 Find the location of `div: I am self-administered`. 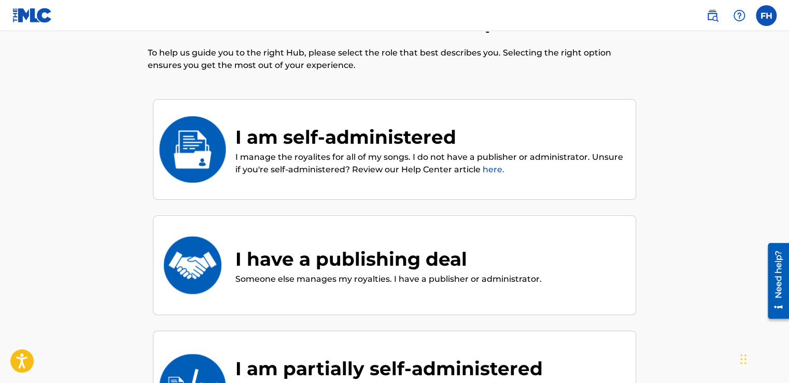

div: I am self-administered is located at coordinates (430, 137).